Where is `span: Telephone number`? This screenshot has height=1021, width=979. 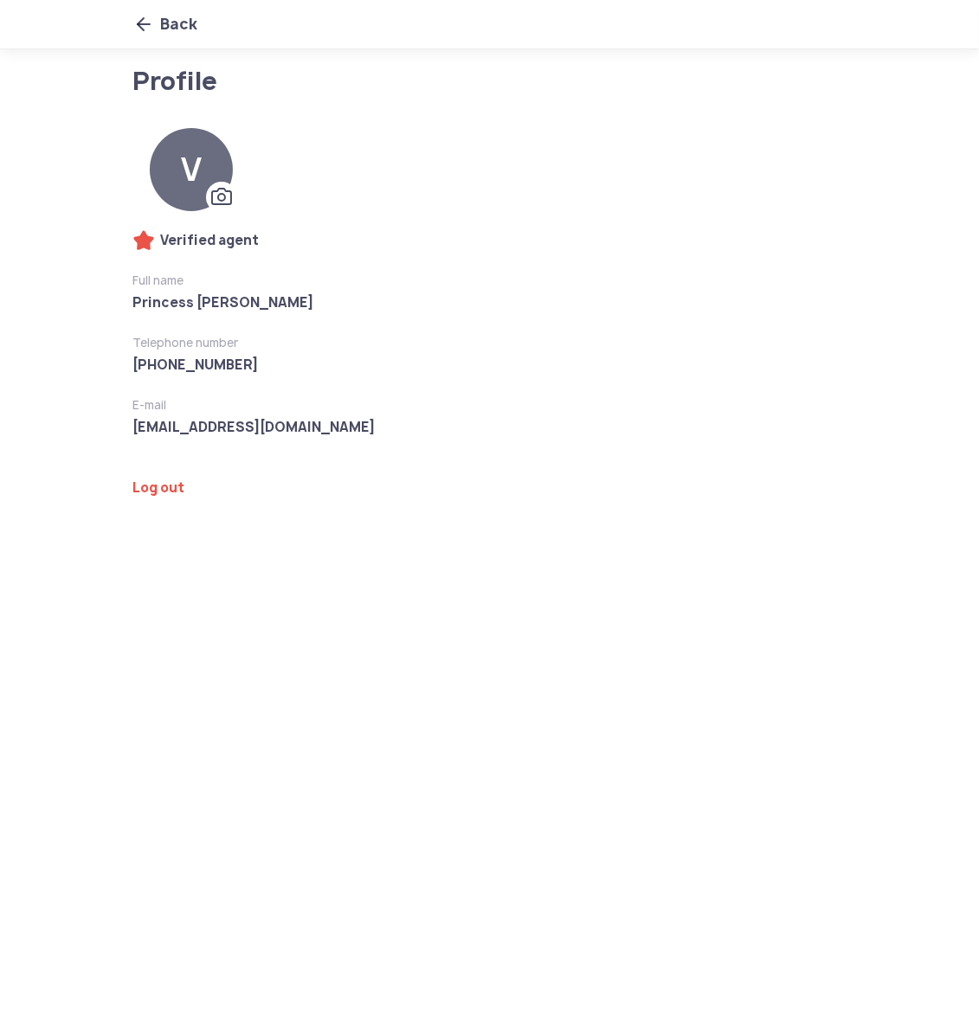 span: Telephone number is located at coordinates (365, 343).